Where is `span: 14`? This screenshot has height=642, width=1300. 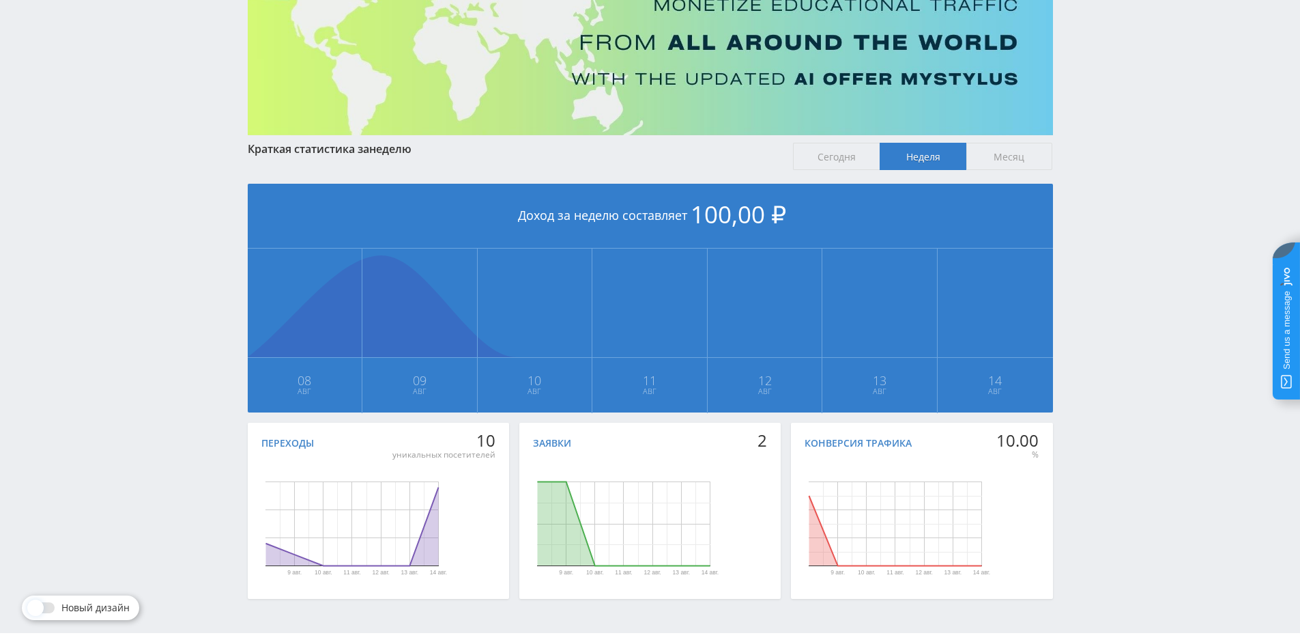
span: 14 is located at coordinates (995, 380).